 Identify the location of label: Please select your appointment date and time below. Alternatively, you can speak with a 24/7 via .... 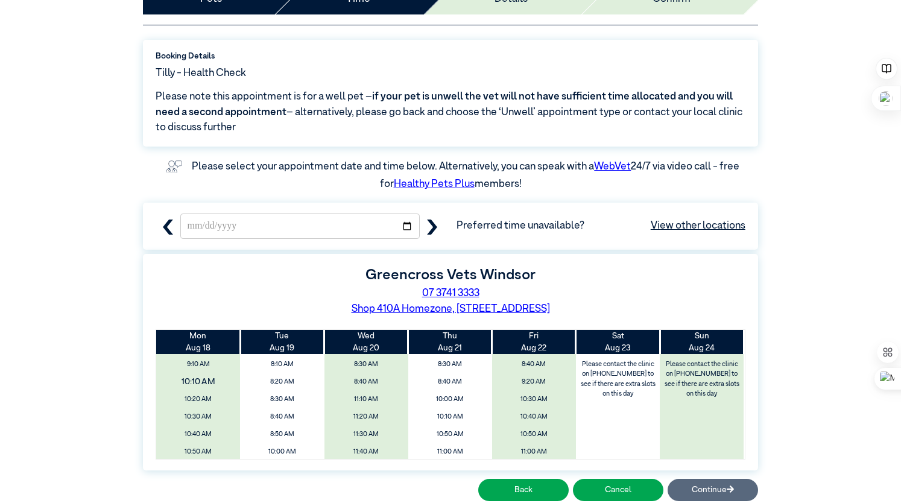
(466, 176).